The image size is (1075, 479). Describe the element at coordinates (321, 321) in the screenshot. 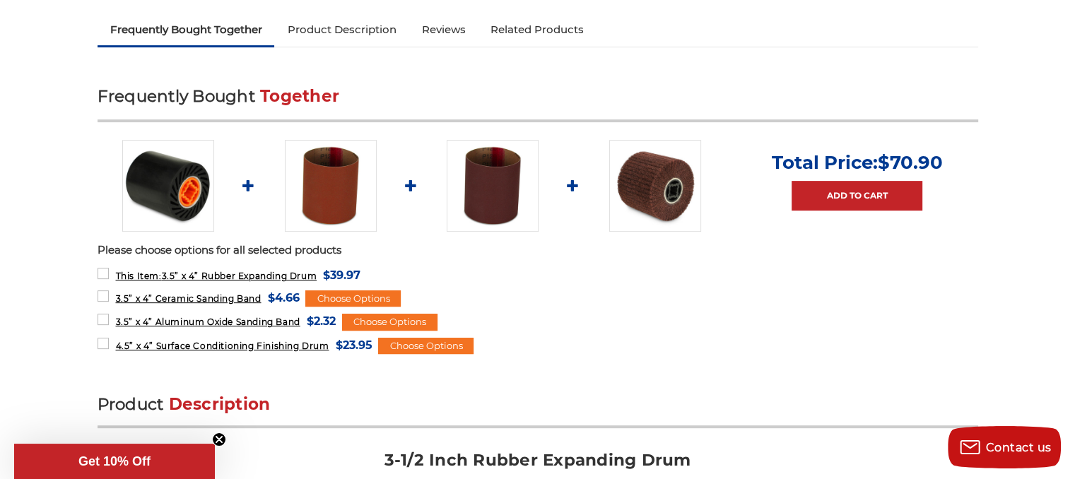

I see `span: $2.32` at that location.